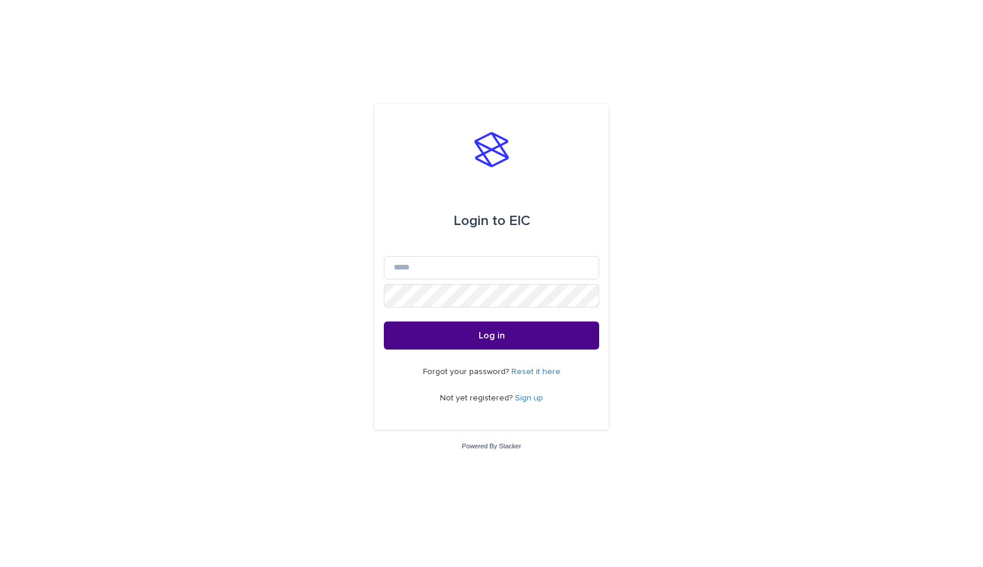 The image size is (983, 567). I want to click on span: Login to, so click(479, 221).